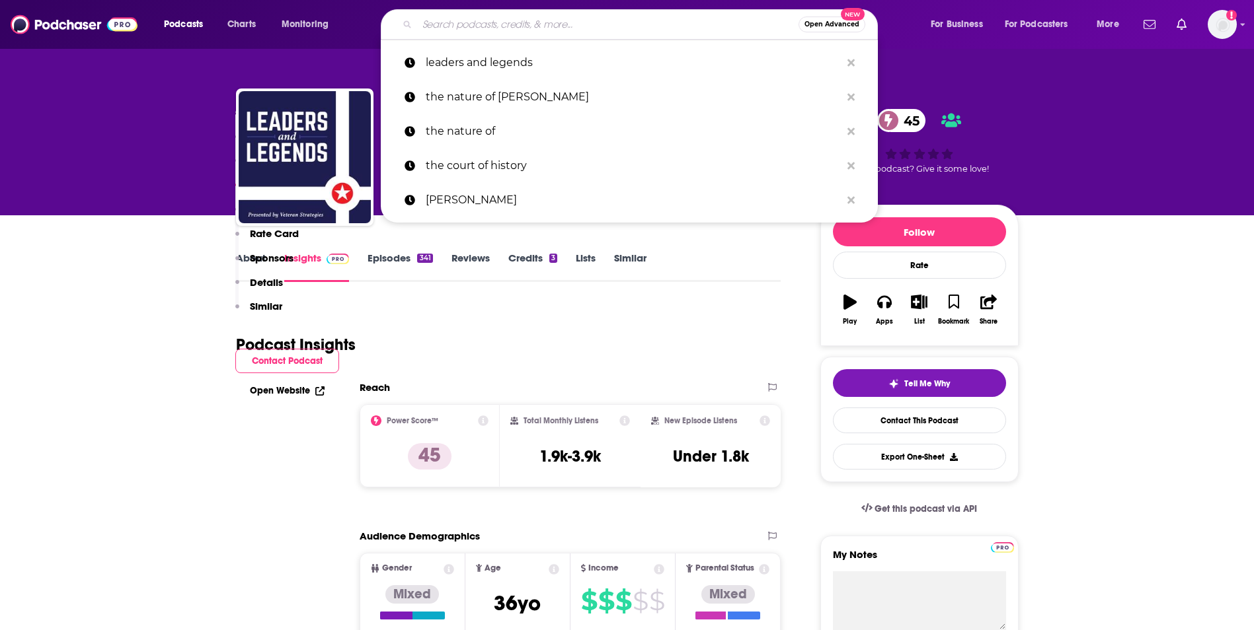 This screenshot has width=1254, height=630. Describe the element at coordinates (919, 420) in the screenshot. I see `a: Contact This Podcast` at that location.